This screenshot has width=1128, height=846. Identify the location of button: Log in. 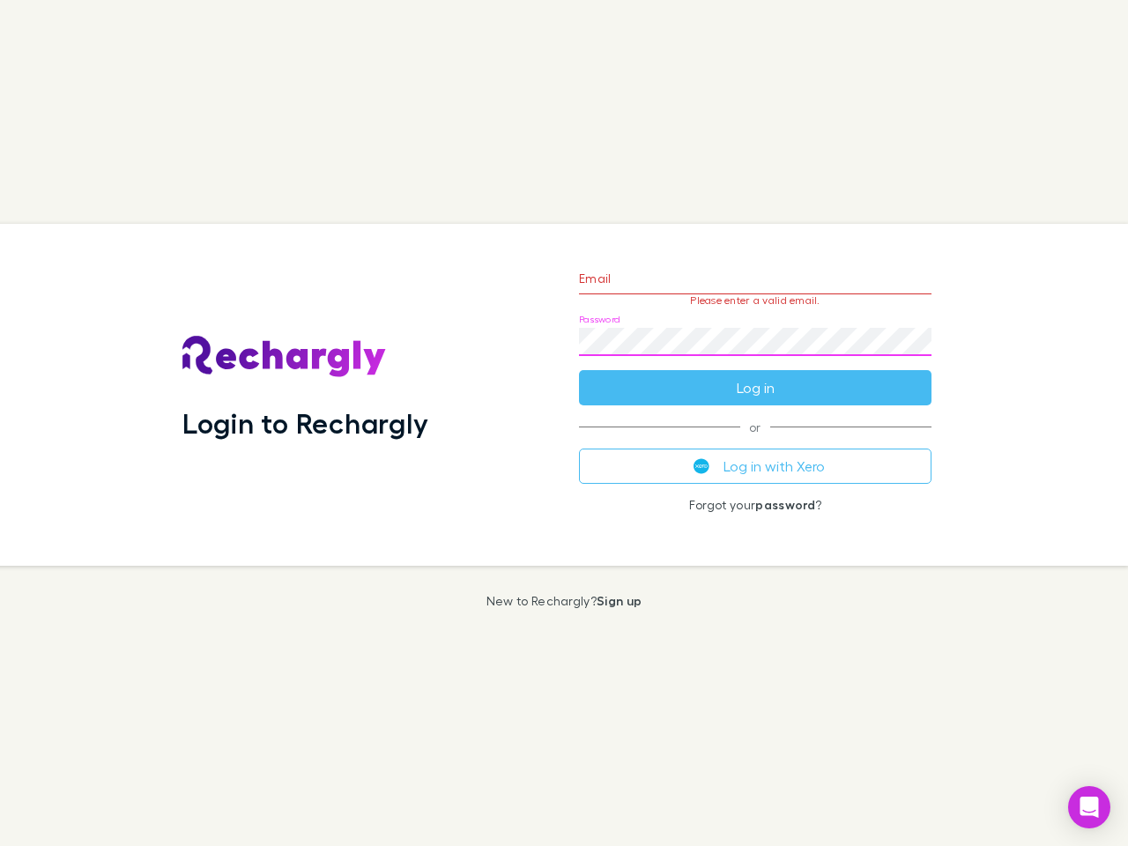
(756, 388).